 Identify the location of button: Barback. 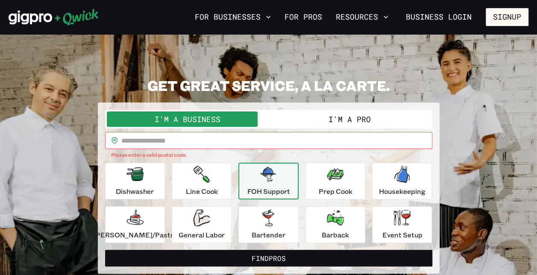
(335, 225).